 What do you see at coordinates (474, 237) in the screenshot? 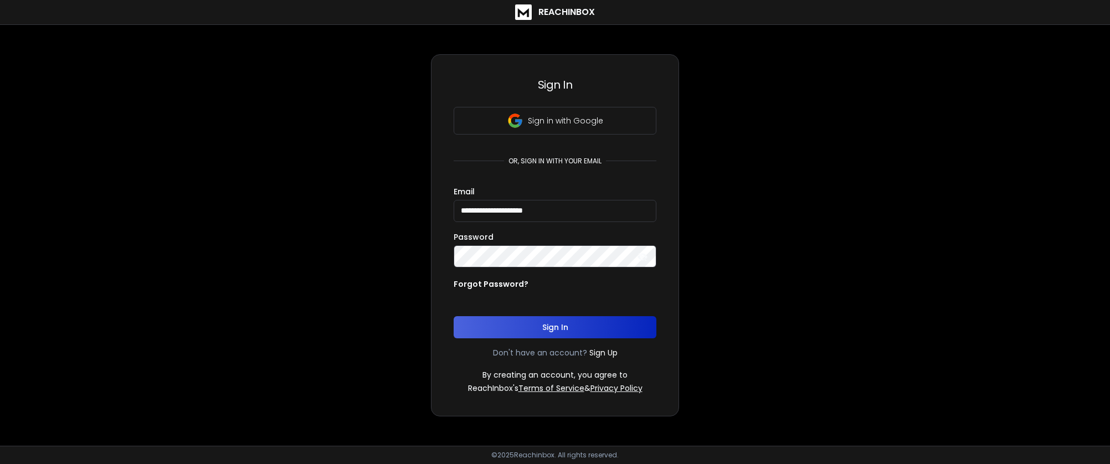
I see `label: Password` at bounding box center [474, 237].